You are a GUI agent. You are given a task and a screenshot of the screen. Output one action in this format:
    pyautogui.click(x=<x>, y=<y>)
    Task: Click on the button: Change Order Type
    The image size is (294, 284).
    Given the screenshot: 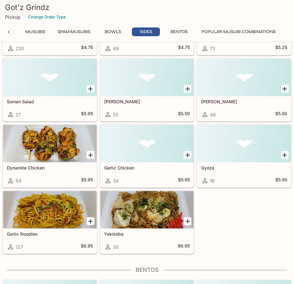 What is the action you would take?
    pyautogui.click(x=47, y=17)
    